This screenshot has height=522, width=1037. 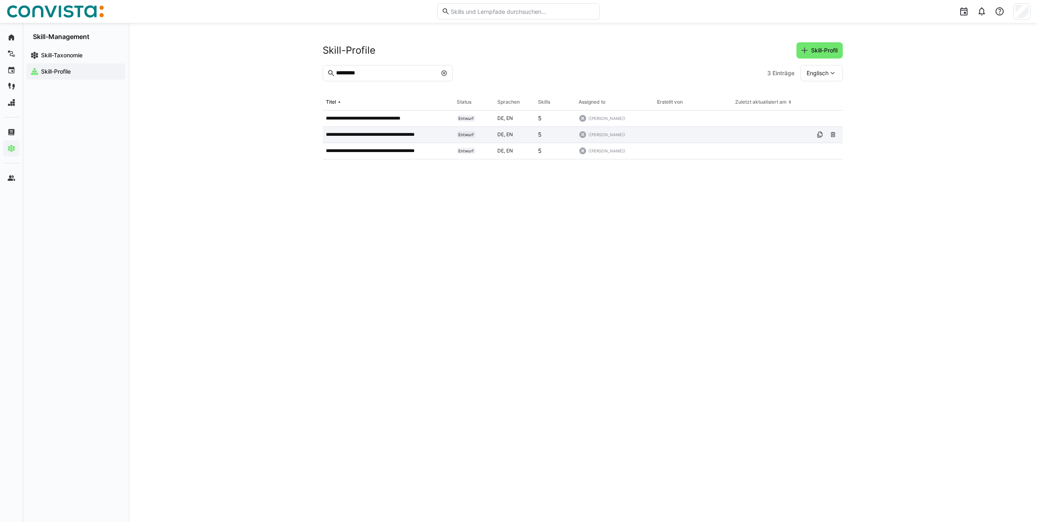 What do you see at coordinates (824, 50) in the screenshot?
I see `span: Skill-Profil` at bounding box center [824, 50].